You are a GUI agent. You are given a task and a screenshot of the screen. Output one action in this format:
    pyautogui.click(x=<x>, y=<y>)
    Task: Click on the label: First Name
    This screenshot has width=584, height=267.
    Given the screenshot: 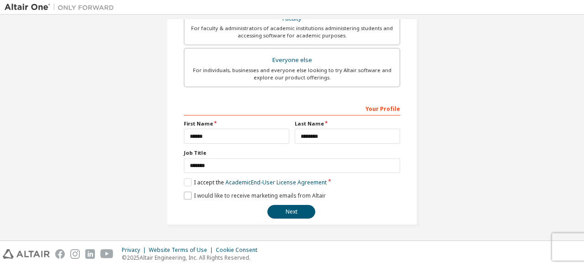 What is the action you would take?
    pyautogui.click(x=236, y=124)
    